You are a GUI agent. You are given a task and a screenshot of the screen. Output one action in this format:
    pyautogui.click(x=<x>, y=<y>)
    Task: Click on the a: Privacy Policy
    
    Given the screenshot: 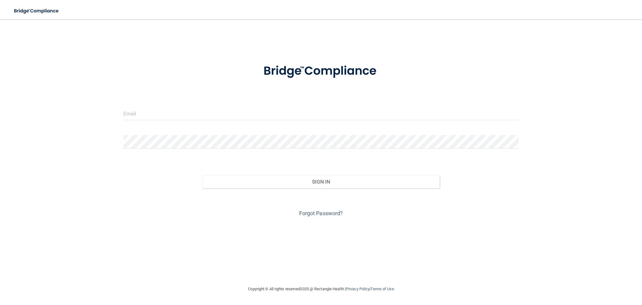 What is the action you would take?
    pyautogui.click(x=358, y=288)
    